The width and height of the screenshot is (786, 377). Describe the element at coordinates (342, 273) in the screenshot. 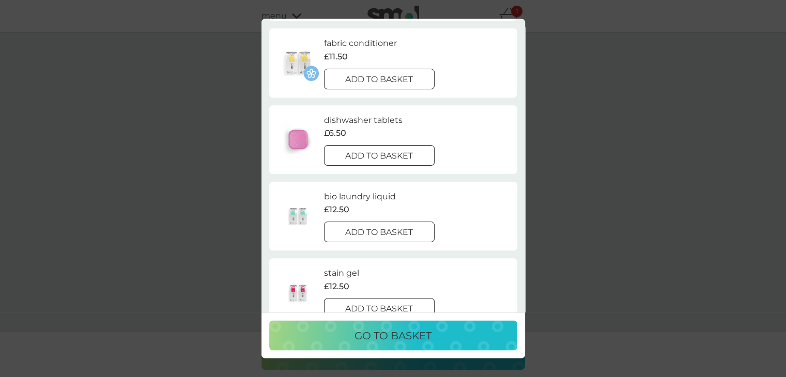

I see `p: stain gel` at that location.